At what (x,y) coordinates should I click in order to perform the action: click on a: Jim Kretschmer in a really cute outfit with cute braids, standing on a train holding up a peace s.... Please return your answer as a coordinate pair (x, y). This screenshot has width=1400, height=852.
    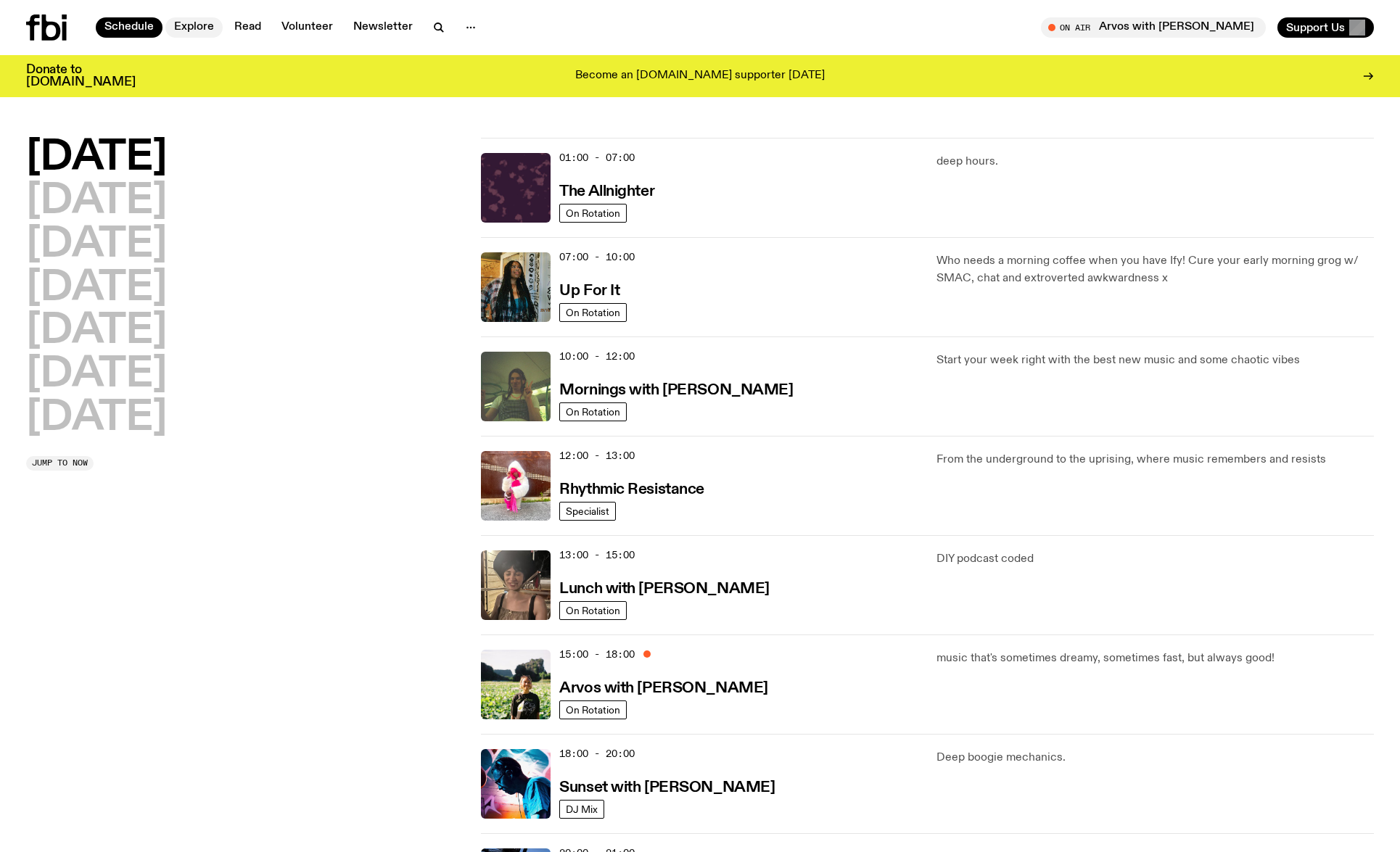
    Looking at the image, I should click on (516, 387).